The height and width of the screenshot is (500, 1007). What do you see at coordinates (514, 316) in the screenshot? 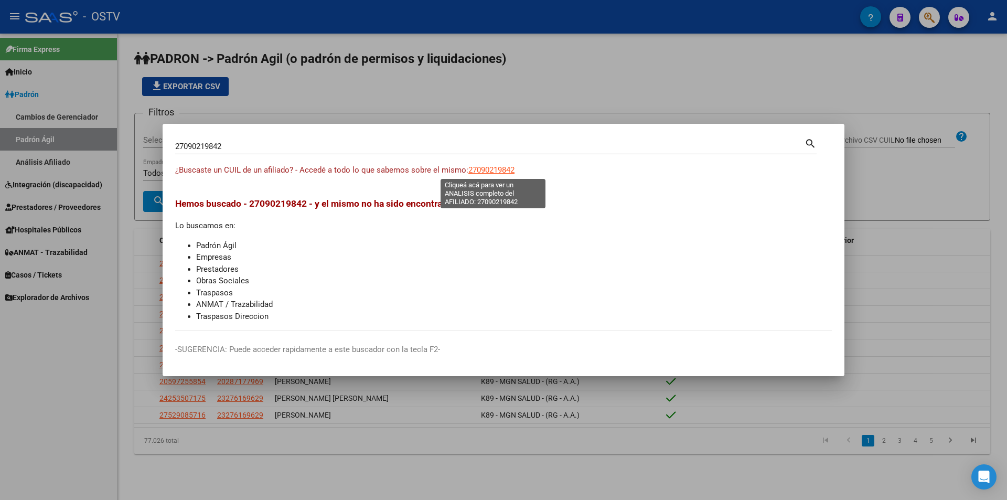
I see `li: Traspasos Direccion` at bounding box center [514, 316].